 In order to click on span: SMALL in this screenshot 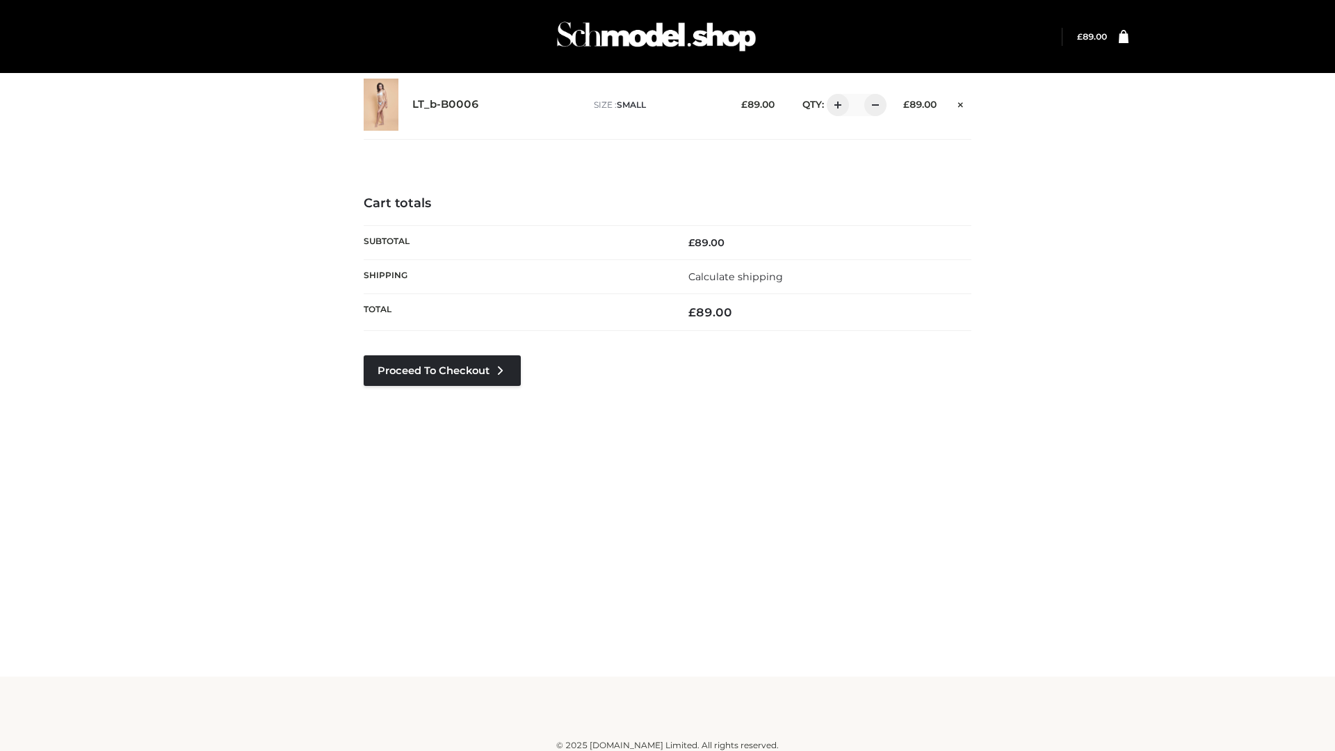, I will do `click(631, 104)`.